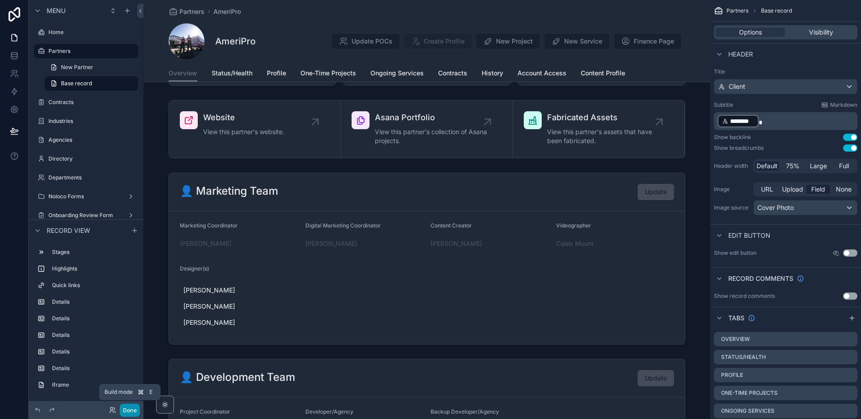 This screenshot has width=861, height=419. Describe the element at coordinates (767, 166) in the screenshot. I see `span: Default` at that location.